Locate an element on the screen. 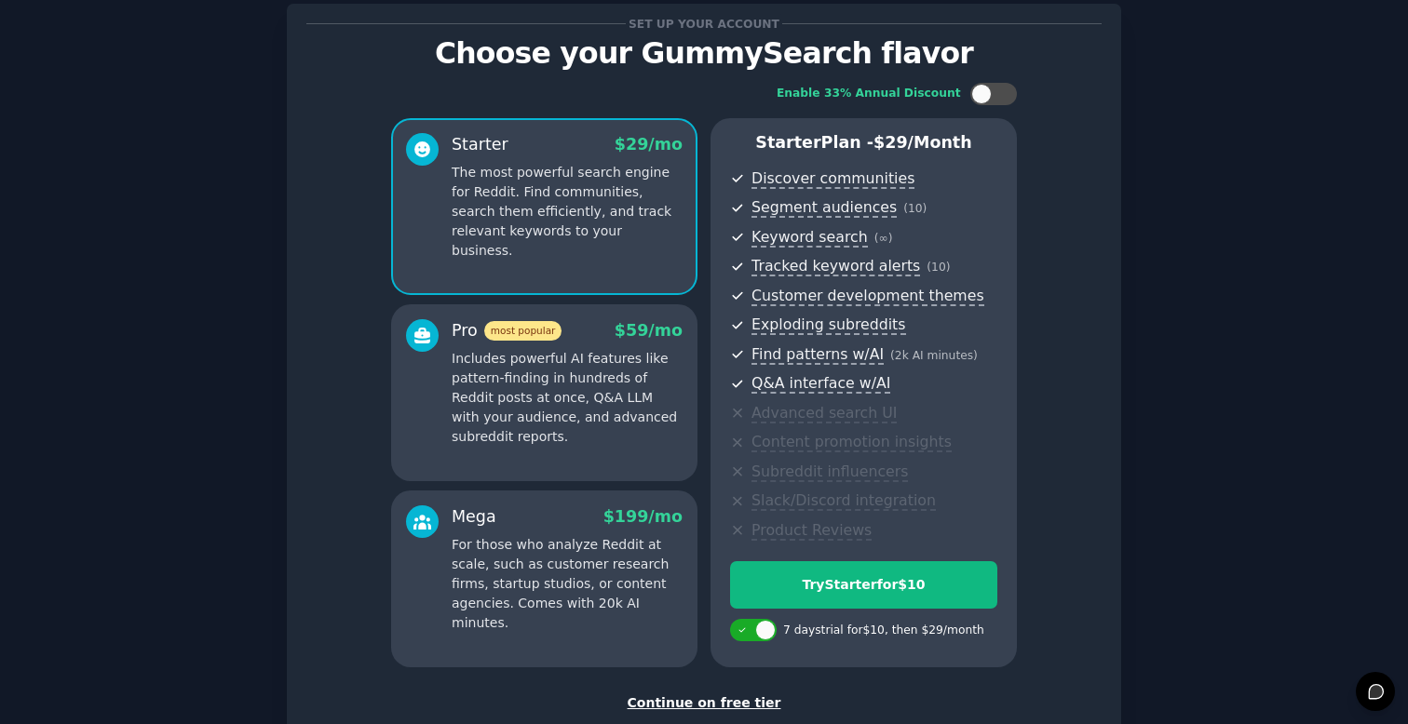 The width and height of the screenshot is (1408, 724). span: Find patterns w/AI is located at coordinates (818, 355).